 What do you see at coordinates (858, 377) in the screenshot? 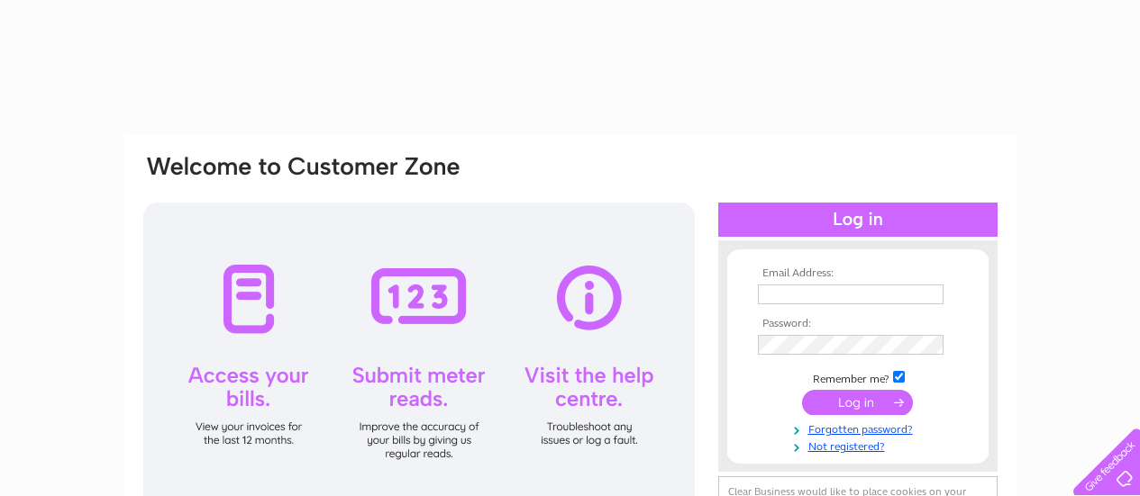
I see `td: Remember me?` at bounding box center [858, 377].